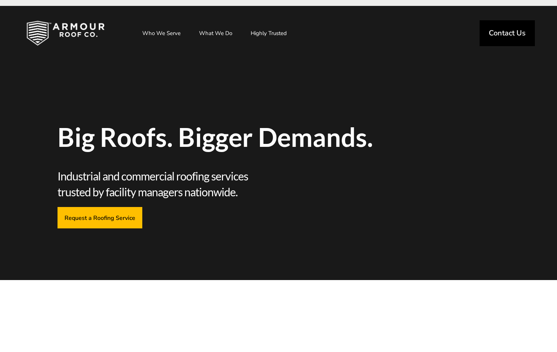  What do you see at coordinates (269, 33) in the screenshot?
I see `a: Highly Trusted` at bounding box center [269, 33].